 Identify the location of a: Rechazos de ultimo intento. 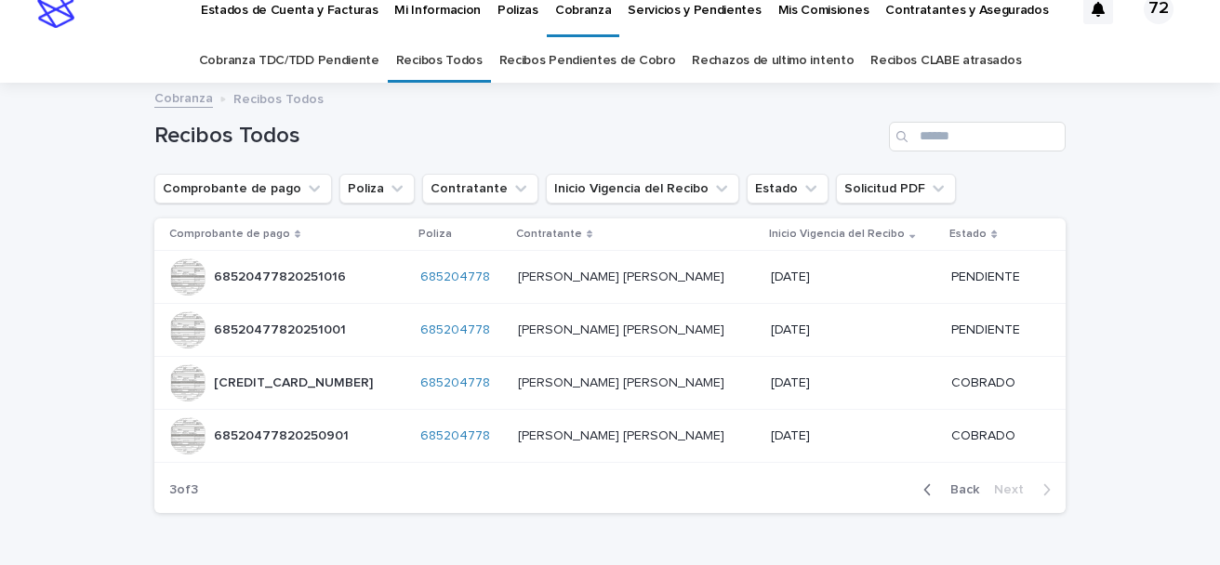
(773, 60).